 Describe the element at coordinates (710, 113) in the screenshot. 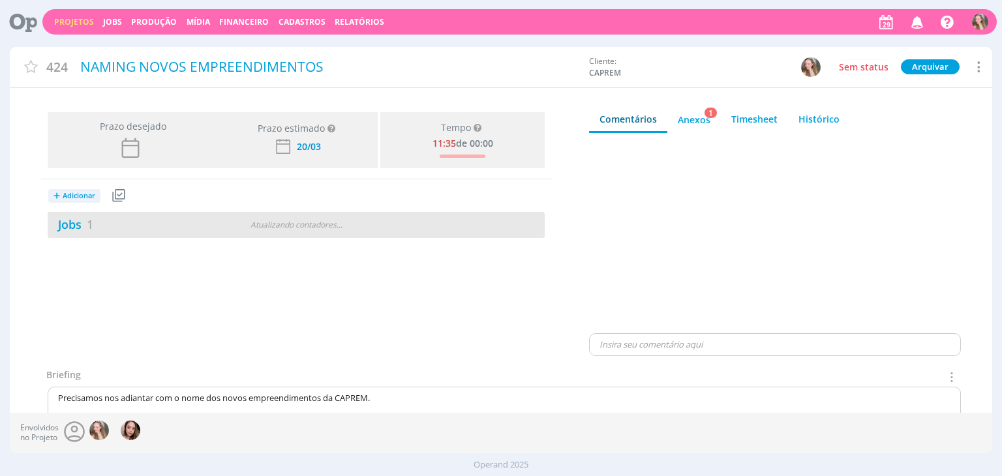

I see `sup: 1` at that location.